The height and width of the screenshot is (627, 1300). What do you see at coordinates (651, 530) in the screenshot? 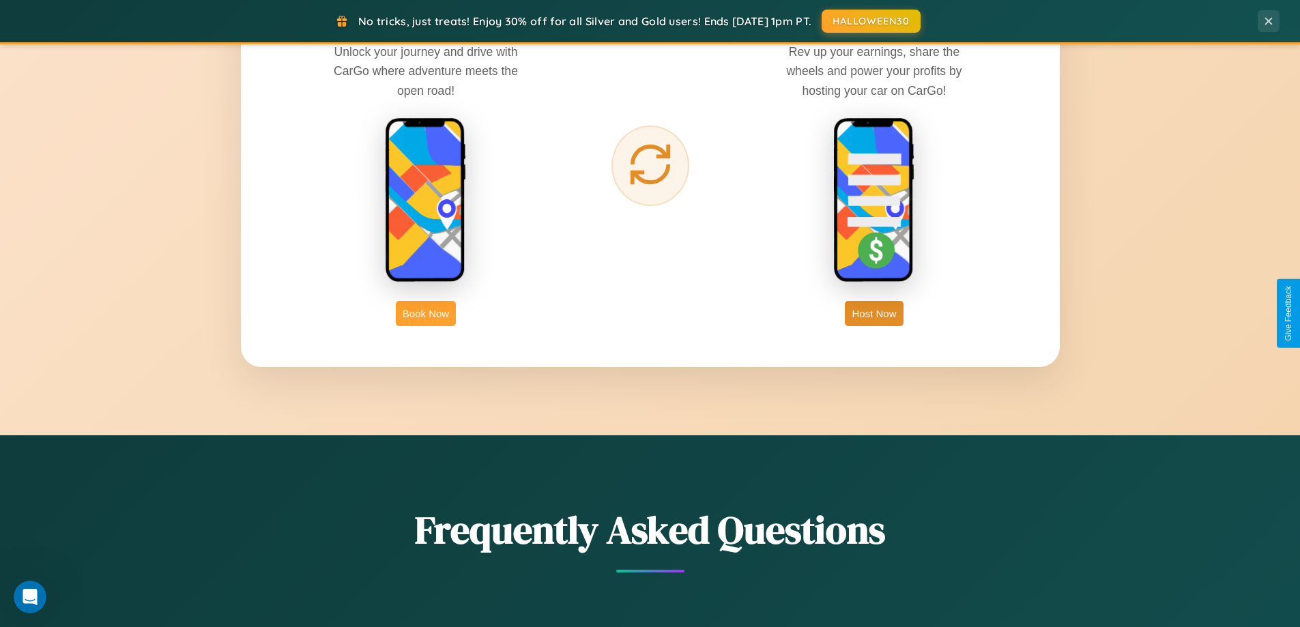
I see `h2: Frequently Asked Questions` at bounding box center [651, 530].